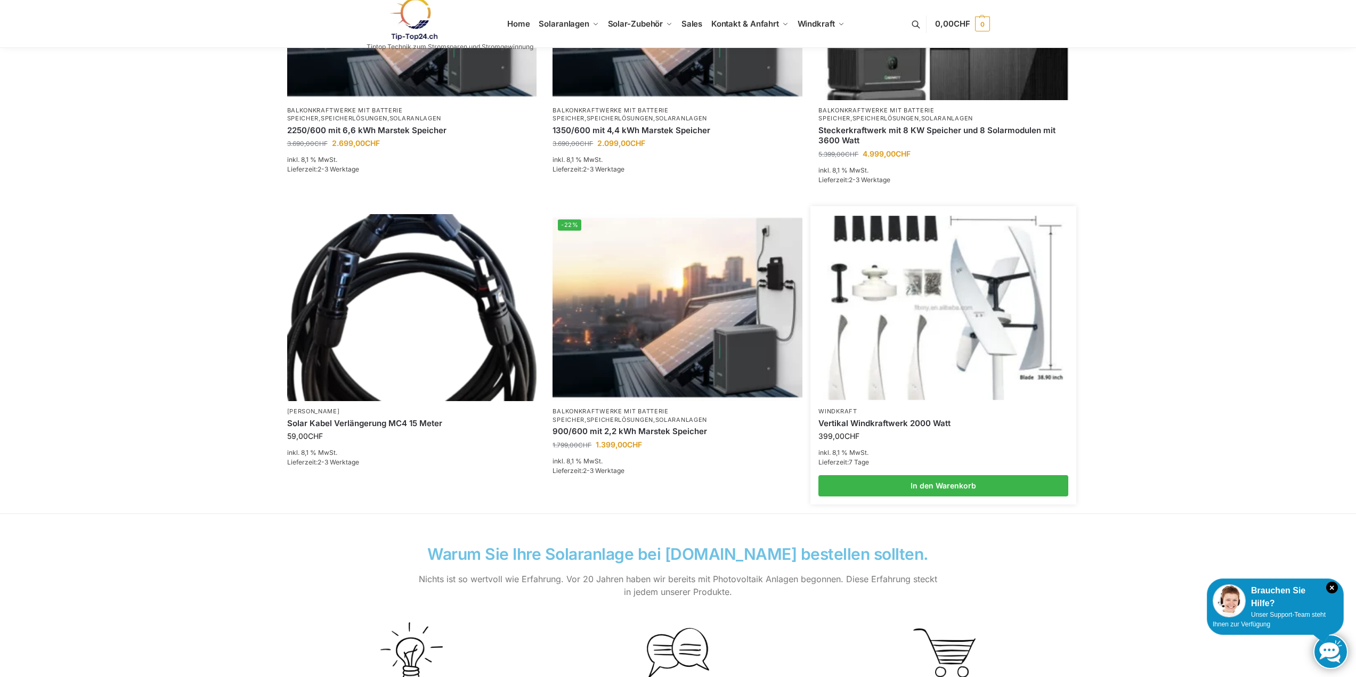 This screenshot has width=1356, height=677. I want to click on a: Steckerkraftwerk mit 8 KW Speicher und 8 Solarmodulen mit 3600 Watt, so click(943, 135).